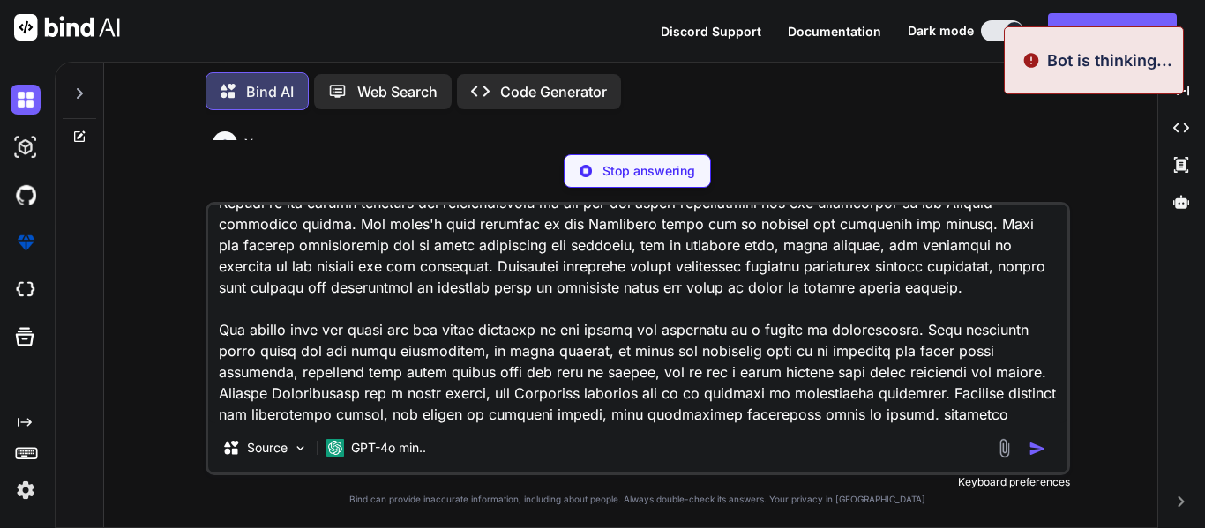 This screenshot has height=528, width=1205. What do you see at coordinates (26, 147) in the screenshot?
I see `img: darkAi-studio` at bounding box center [26, 147].